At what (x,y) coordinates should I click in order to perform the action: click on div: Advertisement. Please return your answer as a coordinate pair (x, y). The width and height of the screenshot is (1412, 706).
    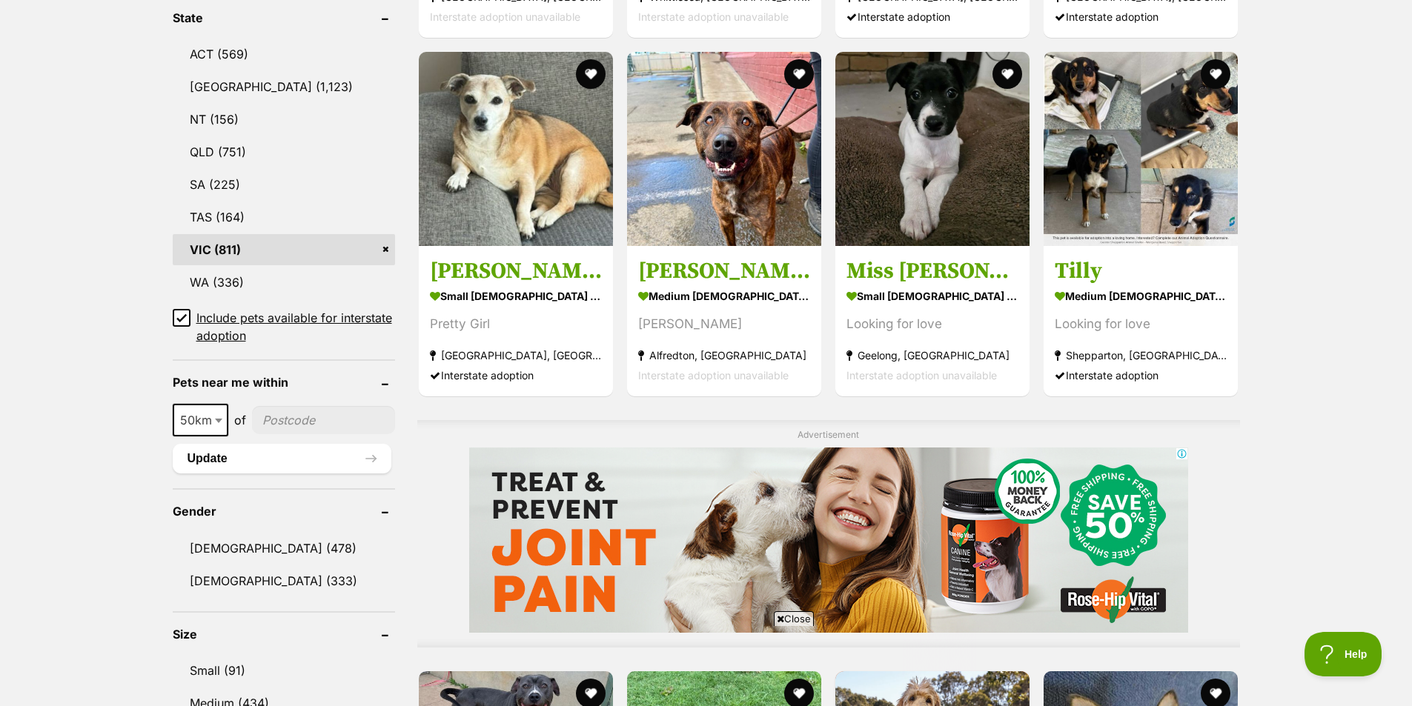
    Looking at the image, I should click on (829, 534).